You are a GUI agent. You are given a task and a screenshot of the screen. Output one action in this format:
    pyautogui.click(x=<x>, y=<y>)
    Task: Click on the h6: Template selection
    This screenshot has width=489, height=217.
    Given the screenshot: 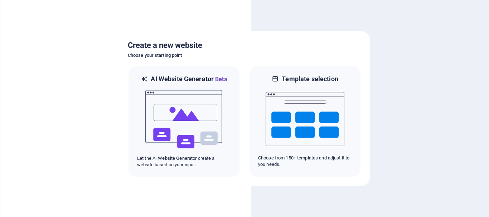 What is the action you would take?
    pyautogui.click(x=309, y=79)
    